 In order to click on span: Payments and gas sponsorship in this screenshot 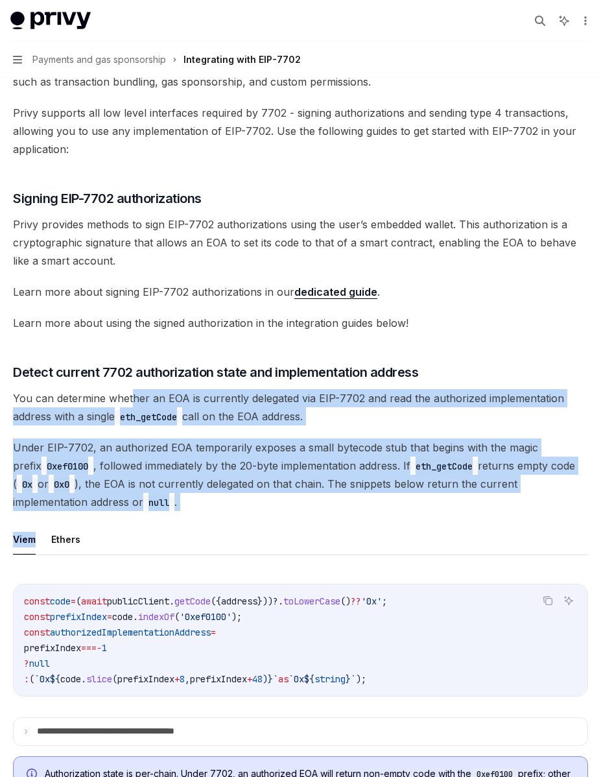, I will do `click(99, 60)`.